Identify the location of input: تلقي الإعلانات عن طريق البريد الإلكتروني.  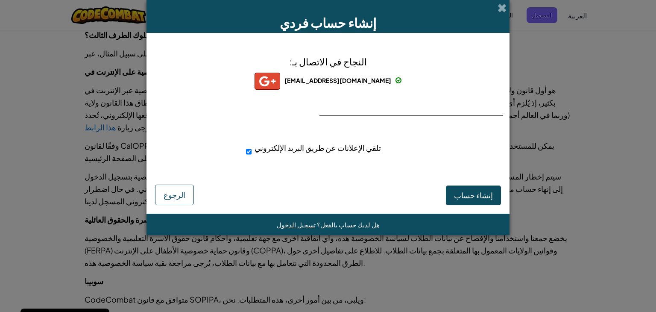
(249, 152).